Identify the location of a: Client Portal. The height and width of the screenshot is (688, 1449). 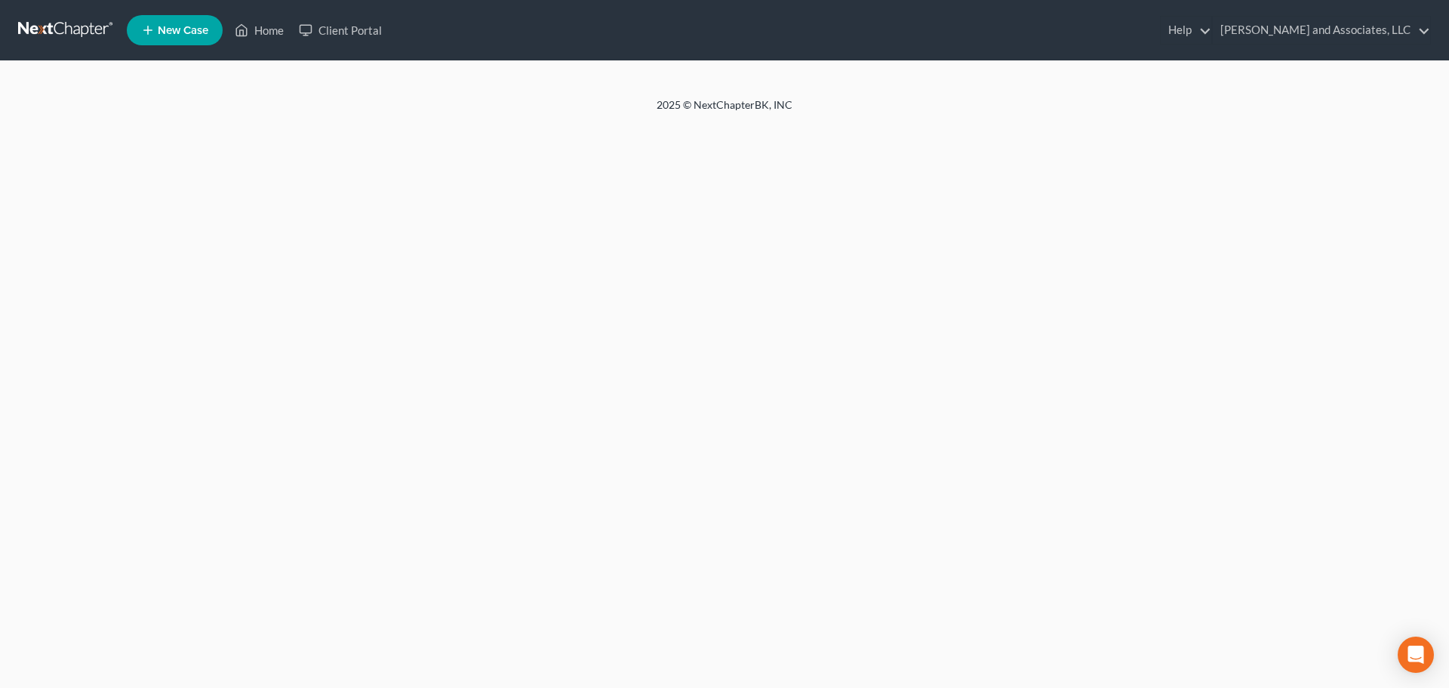
(340, 30).